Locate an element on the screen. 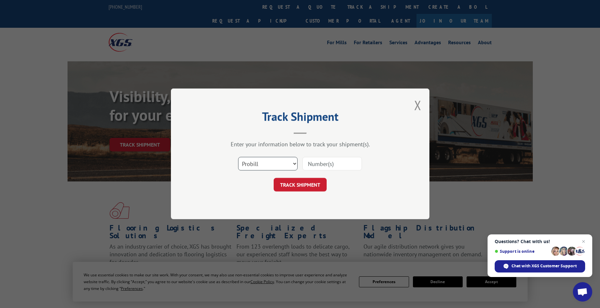 The image size is (600, 308). div: Enter your information below to track your shipment(s). is located at coordinates (300, 144).